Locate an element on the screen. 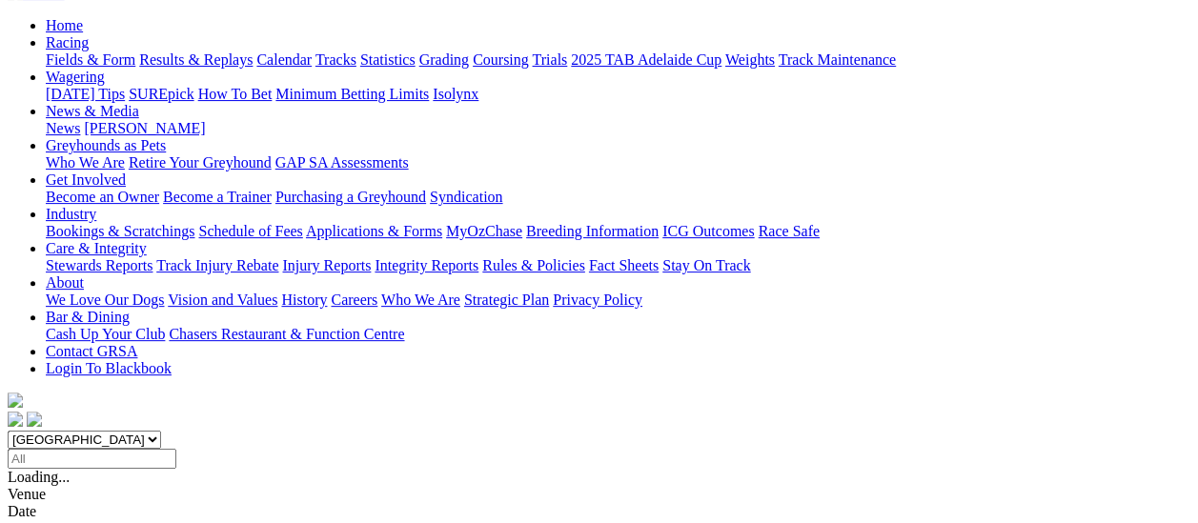  a: Track Maintenance is located at coordinates (837, 59).